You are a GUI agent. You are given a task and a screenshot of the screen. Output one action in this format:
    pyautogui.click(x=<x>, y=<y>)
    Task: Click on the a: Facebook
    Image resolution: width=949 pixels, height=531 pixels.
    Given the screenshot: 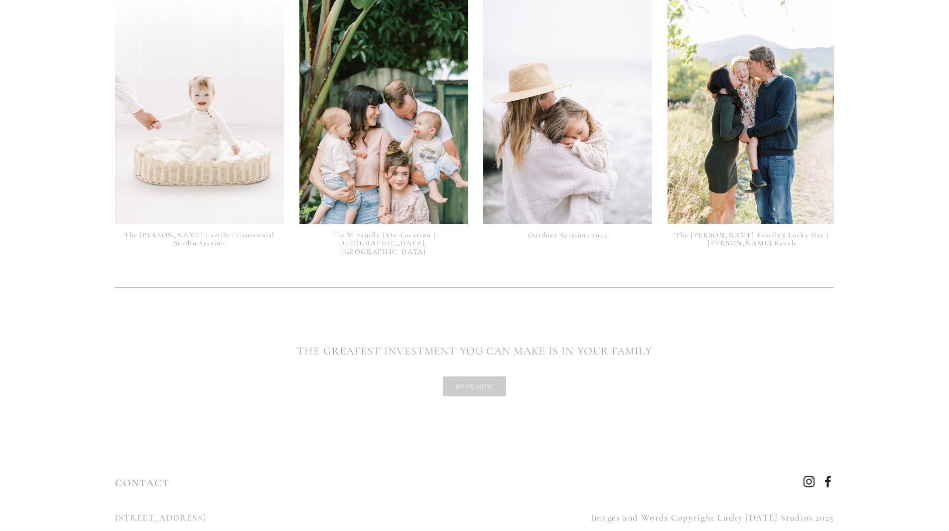 What is the action you would take?
    pyautogui.click(x=828, y=481)
    